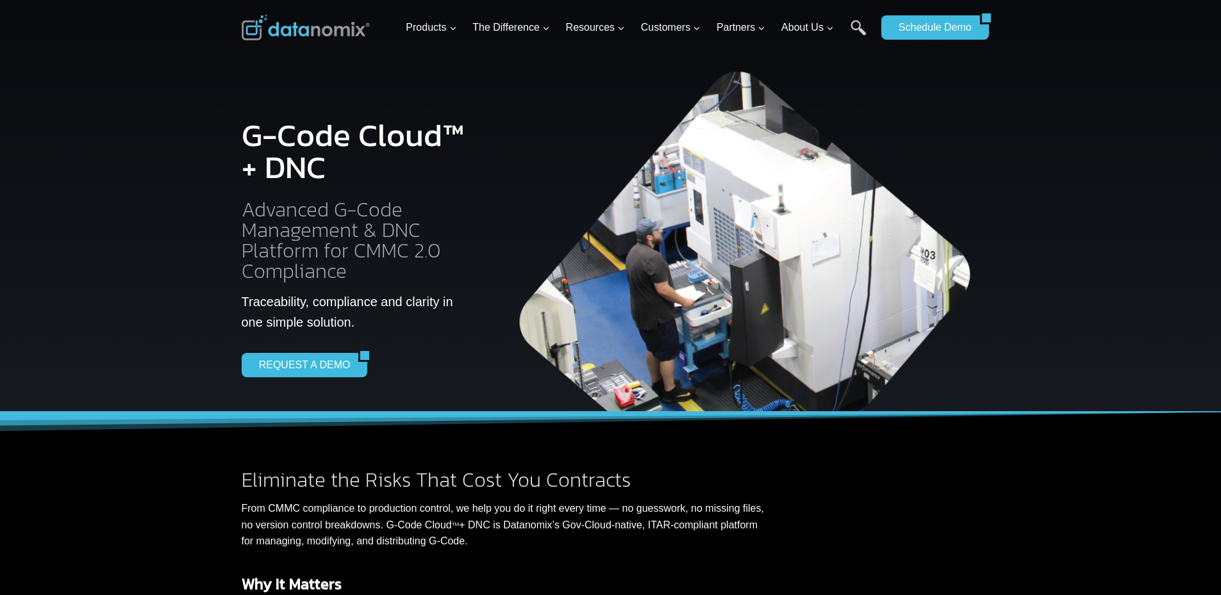 The image size is (1221, 595). Describe the element at coordinates (456, 524) in the screenshot. I see `sup: TM` at that location.